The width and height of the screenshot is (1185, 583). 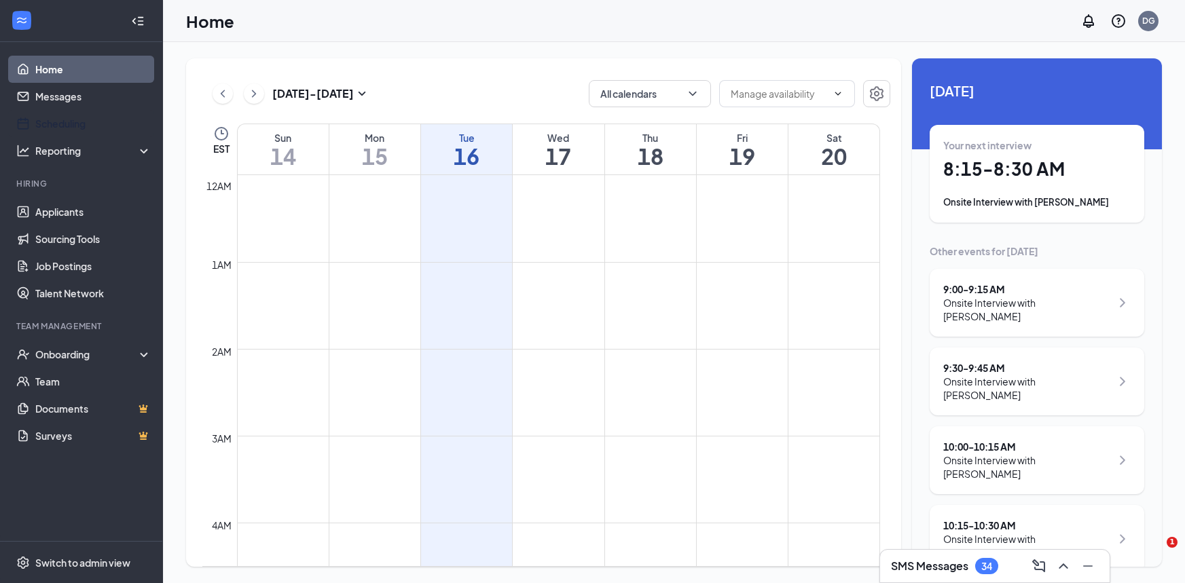 I want to click on a: Talent Network, so click(x=93, y=293).